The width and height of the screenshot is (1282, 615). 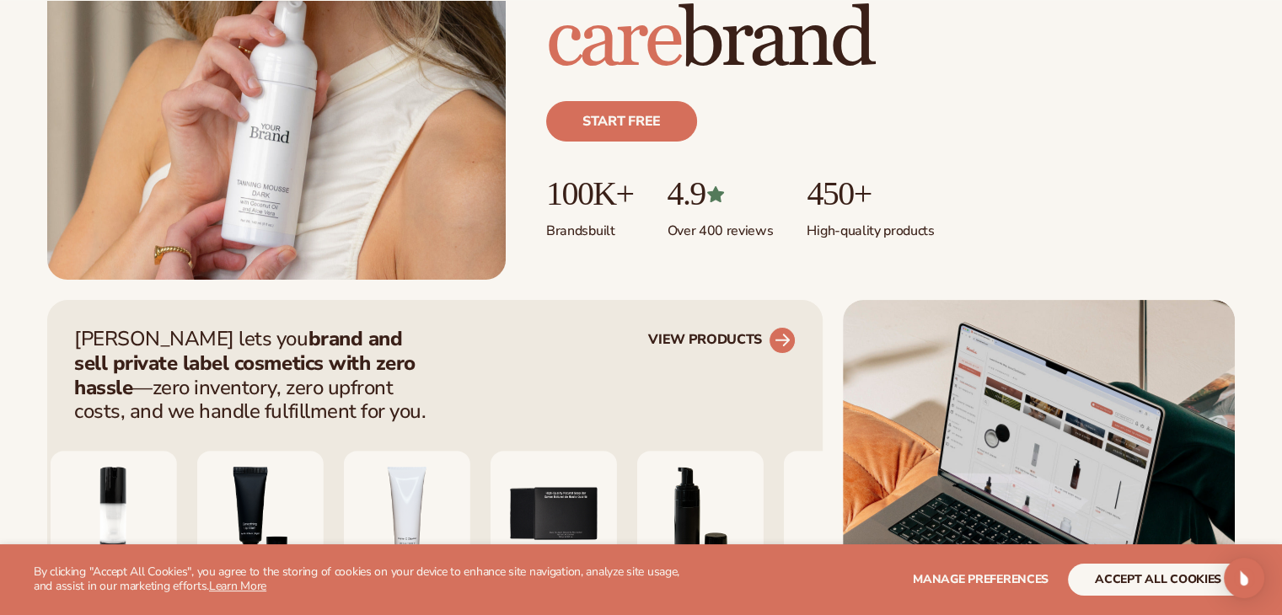 I want to click on a: Learn More, so click(x=238, y=586).